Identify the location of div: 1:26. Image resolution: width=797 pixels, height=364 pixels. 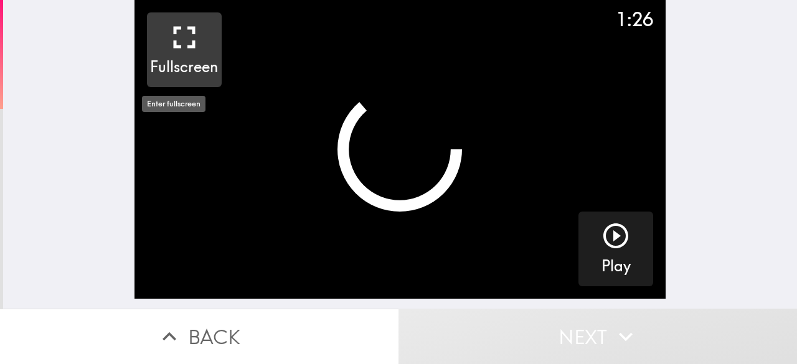
(634, 19).